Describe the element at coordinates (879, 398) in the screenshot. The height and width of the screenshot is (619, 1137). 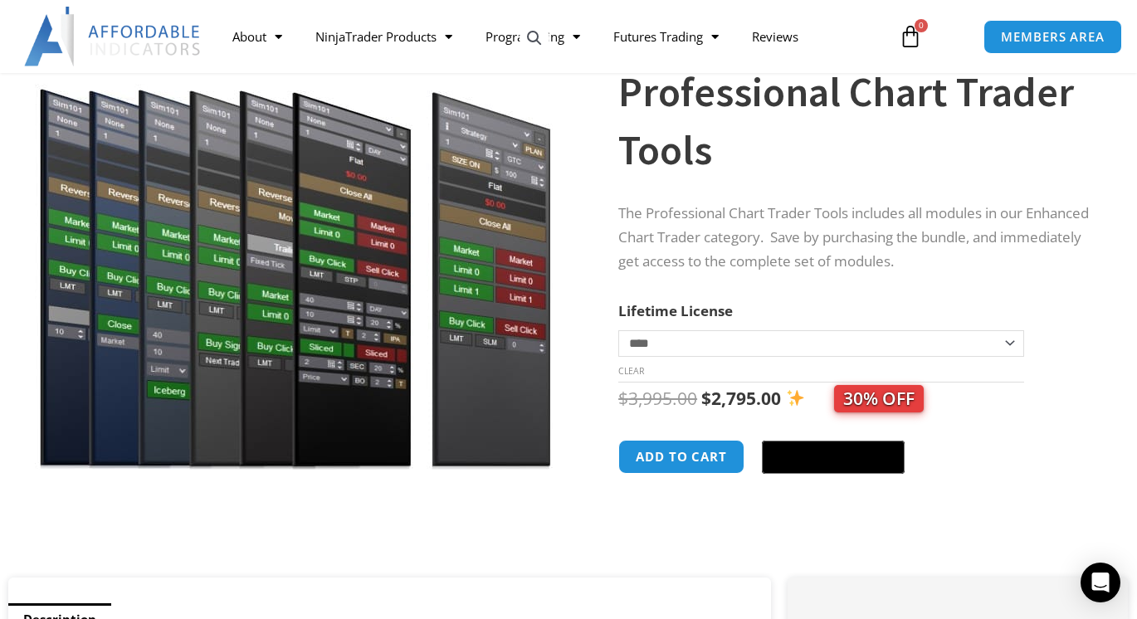
I see `span: 30% OFF` at that location.